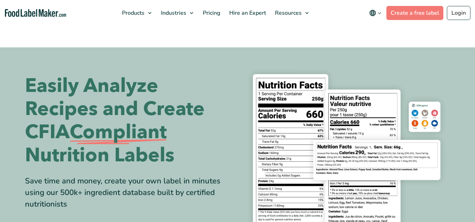 The image size is (475, 222). Describe the element at coordinates (173, 13) in the screenshot. I see `span: Industries` at that location.